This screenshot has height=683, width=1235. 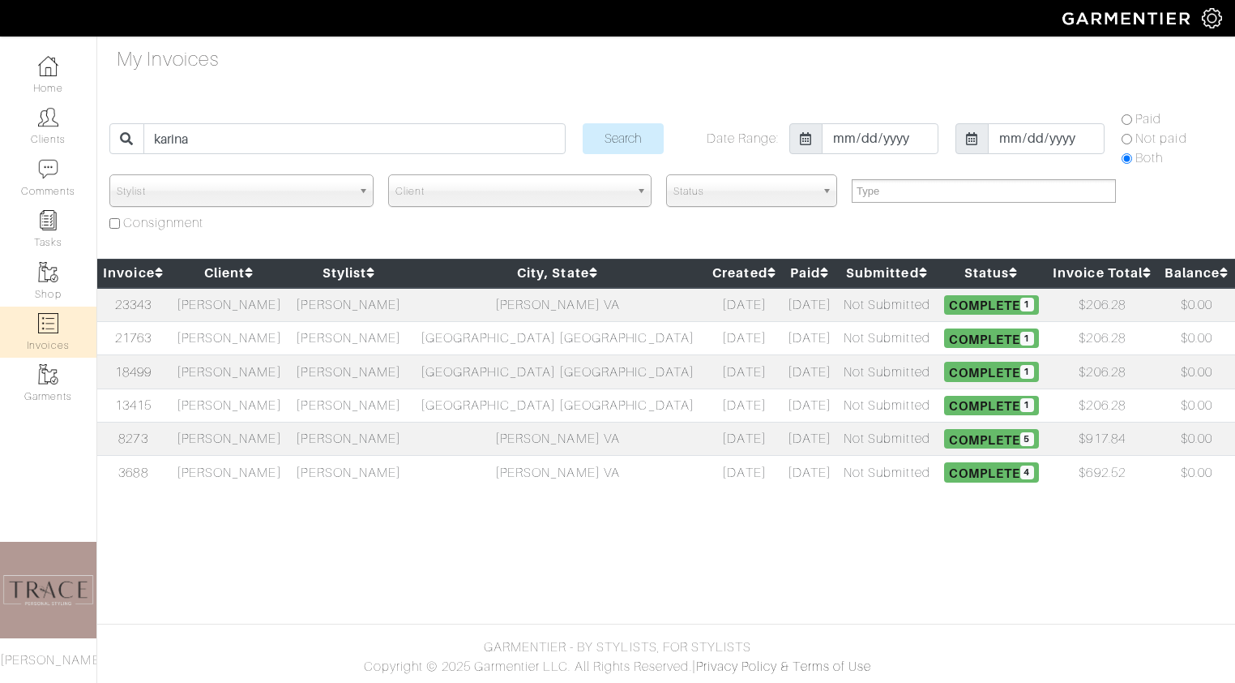 I want to click on a: 13415, so click(x=133, y=405).